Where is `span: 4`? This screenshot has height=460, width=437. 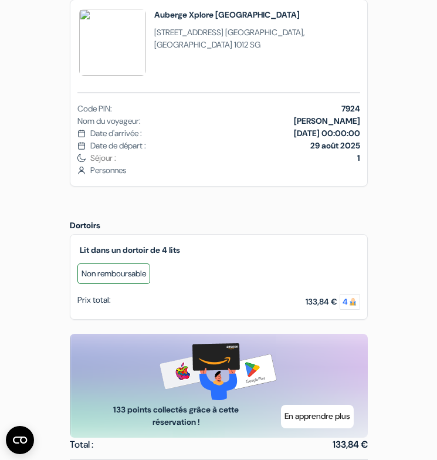
span: 4 is located at coordinates (345, 302).